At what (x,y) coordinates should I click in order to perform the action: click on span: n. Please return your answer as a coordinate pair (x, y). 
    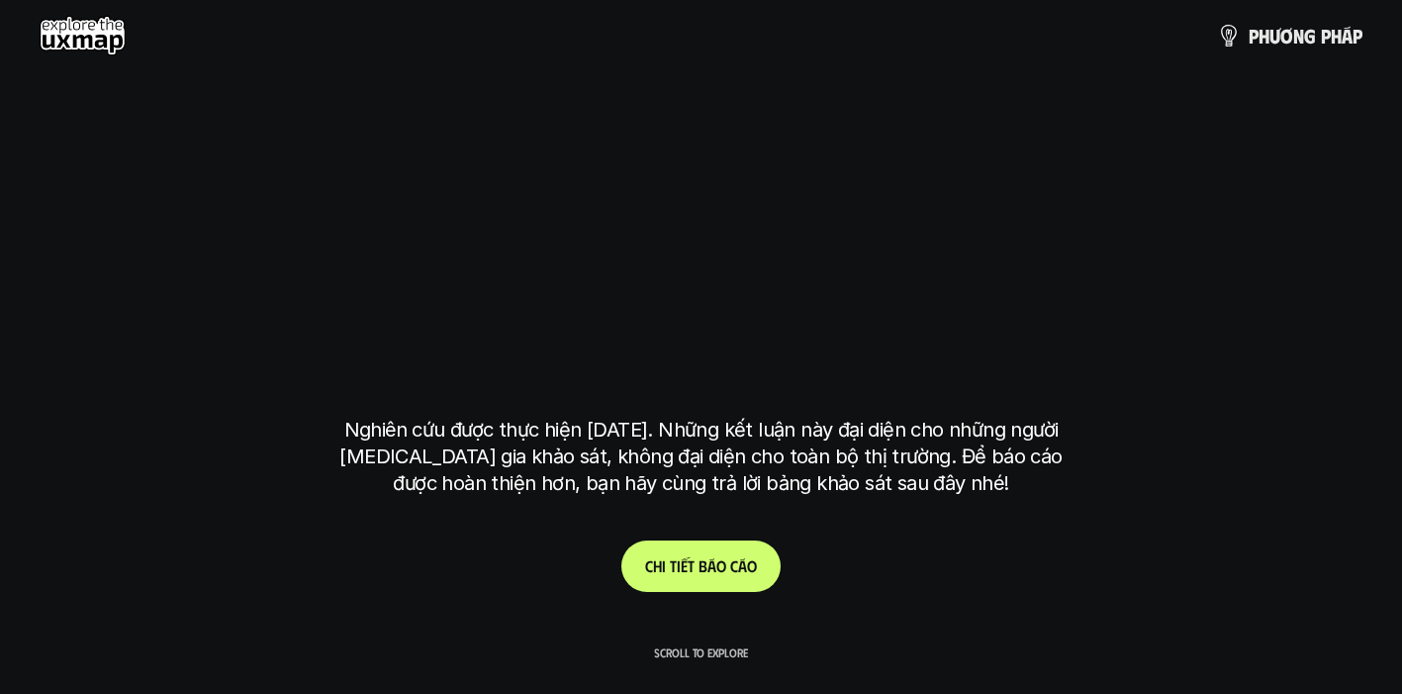
    Looking at the image, I should click on (1298, 36).